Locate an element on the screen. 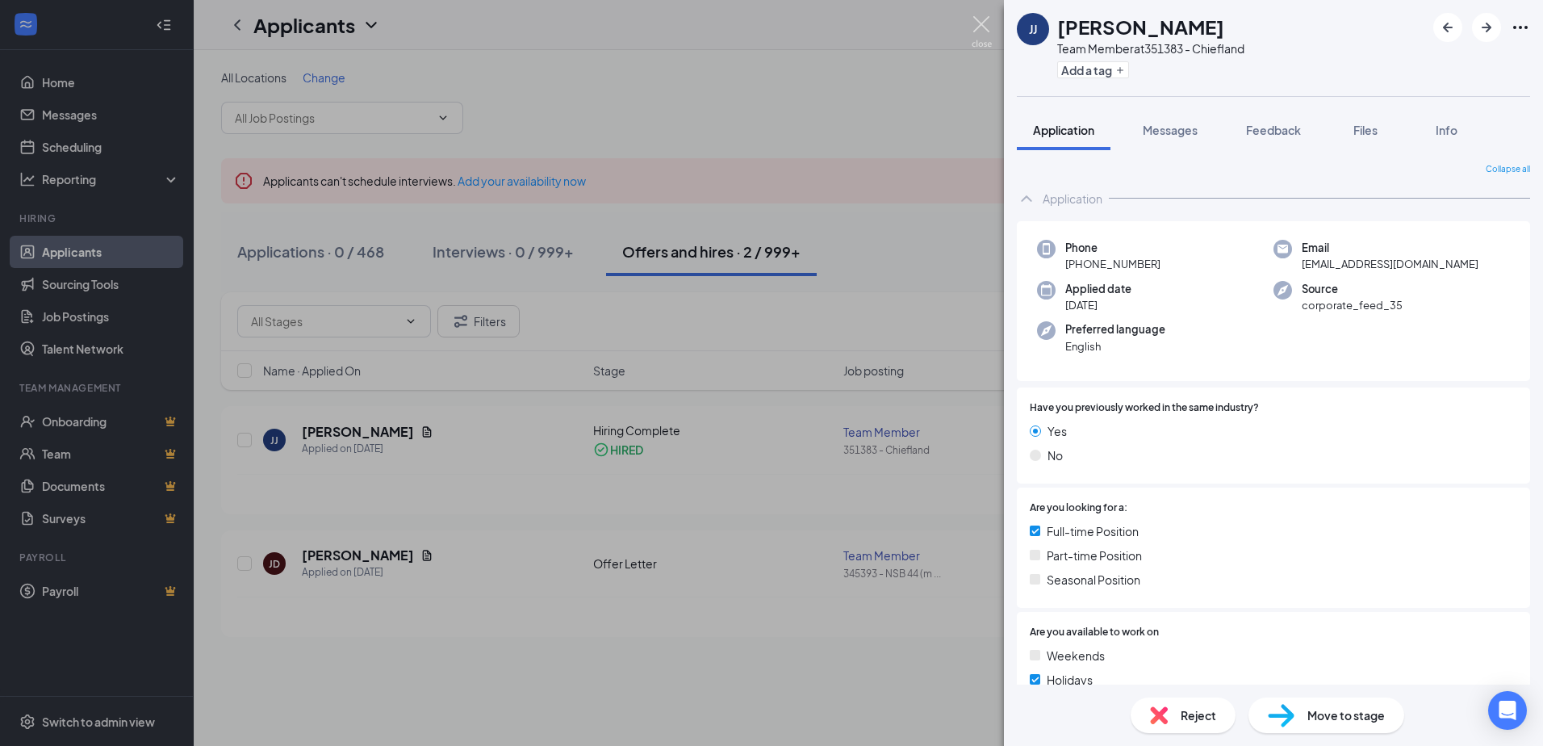 The width and height of the screenshot is (1543, 746). span: Feedback is located at coordinates (1274, 130).